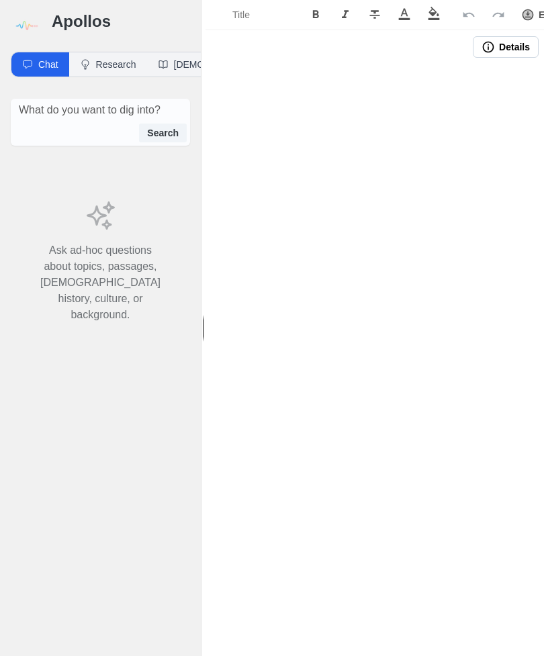 This screenshot has width=544, height=656. Describe the element at coordinates (252, 15) in the screenshot. I see `button: Formatting Options` at that location.